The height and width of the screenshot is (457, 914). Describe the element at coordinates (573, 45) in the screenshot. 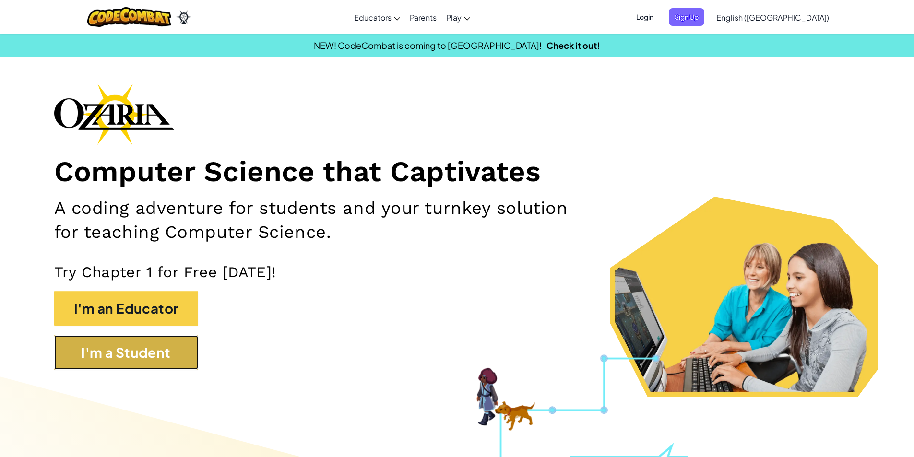

I see `a: Check it out!` at that location.